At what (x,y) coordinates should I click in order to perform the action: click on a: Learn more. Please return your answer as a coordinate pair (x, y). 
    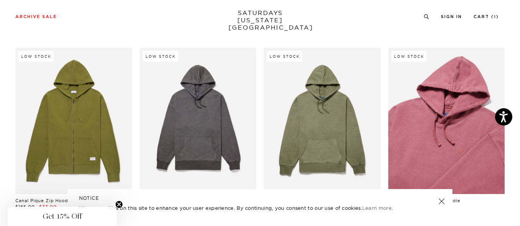
    Looking at the image, I should click on (377, 207).